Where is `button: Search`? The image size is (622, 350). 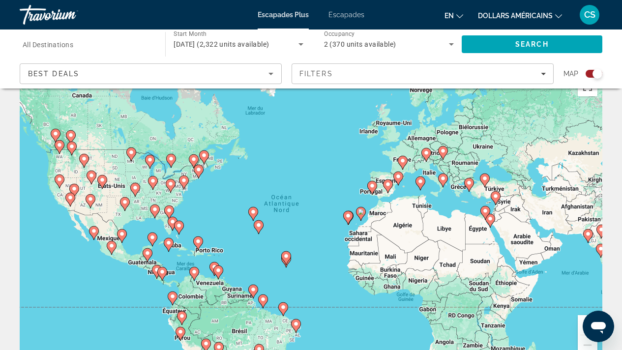 button: Search is located at coordinates (532, 44).